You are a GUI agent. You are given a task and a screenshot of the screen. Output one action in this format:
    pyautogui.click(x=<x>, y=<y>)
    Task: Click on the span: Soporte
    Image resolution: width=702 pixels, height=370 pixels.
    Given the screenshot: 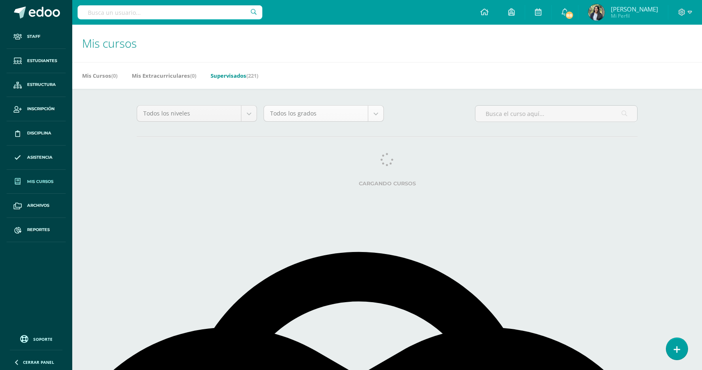 What is the action you would take?
    pyautogui.click(x=43, y=339)
    